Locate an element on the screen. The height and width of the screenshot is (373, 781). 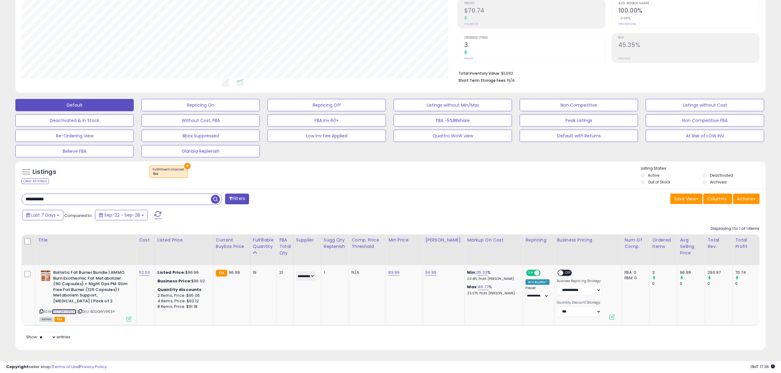
div: 290.97 is located at coordinates (720, 273).